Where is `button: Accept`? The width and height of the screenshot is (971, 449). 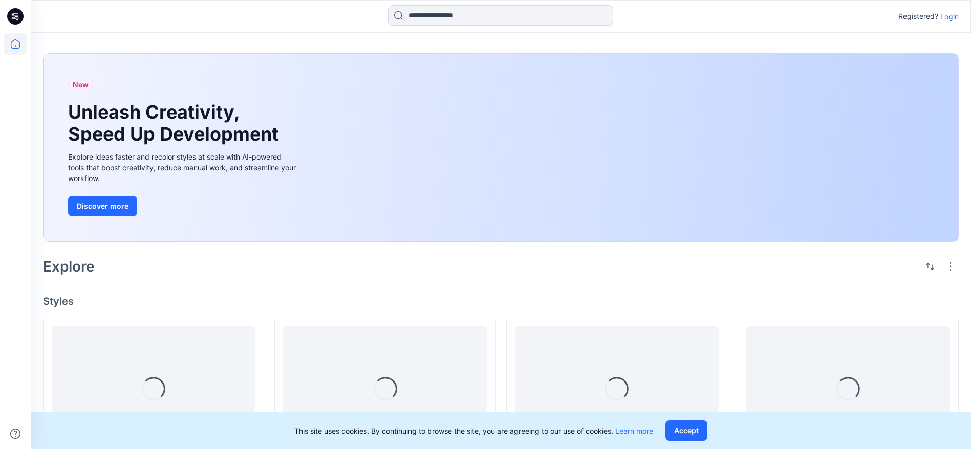
button: Accept is located at coordinates (686, 431).